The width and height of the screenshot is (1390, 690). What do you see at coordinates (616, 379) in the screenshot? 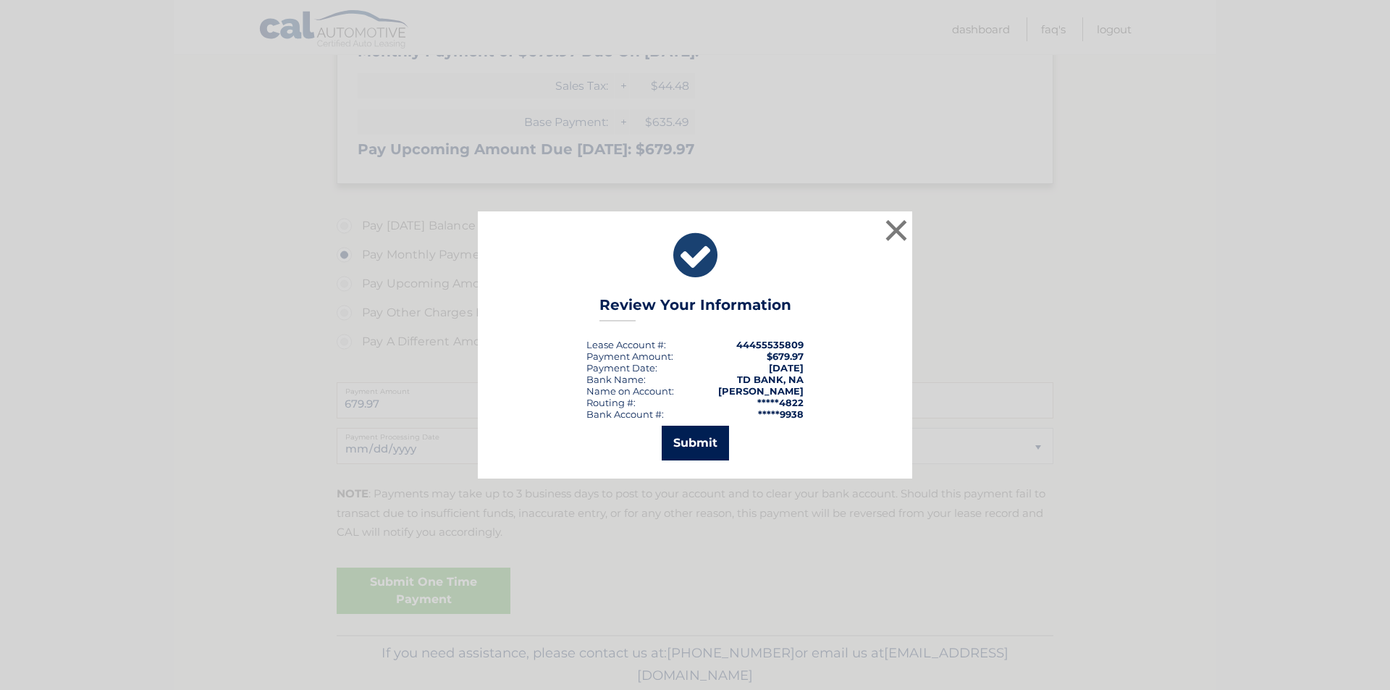
I see `div: Bank Name:` at bounding box center [616, 379].